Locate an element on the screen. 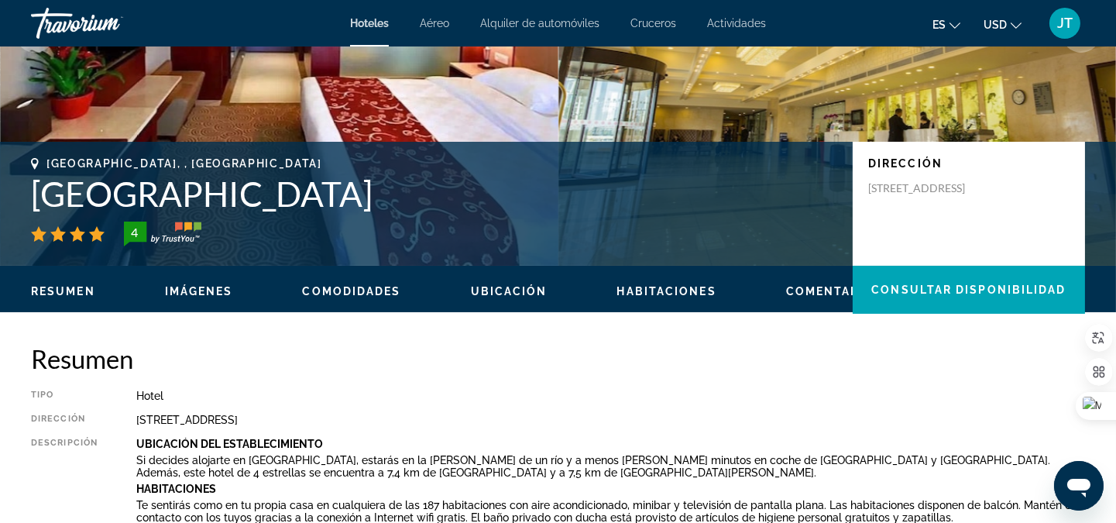 This screenshot has height=523, width=1116. span: Comentarios is located at coordinates (834, 291).